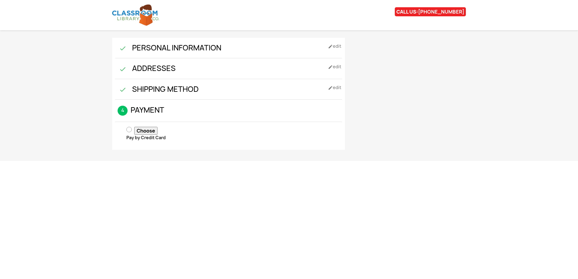  What do you see at coordinates (146, 138) in the screenshot?
I see `span: Pay by Credit Card` at bounding box center [146, 138].